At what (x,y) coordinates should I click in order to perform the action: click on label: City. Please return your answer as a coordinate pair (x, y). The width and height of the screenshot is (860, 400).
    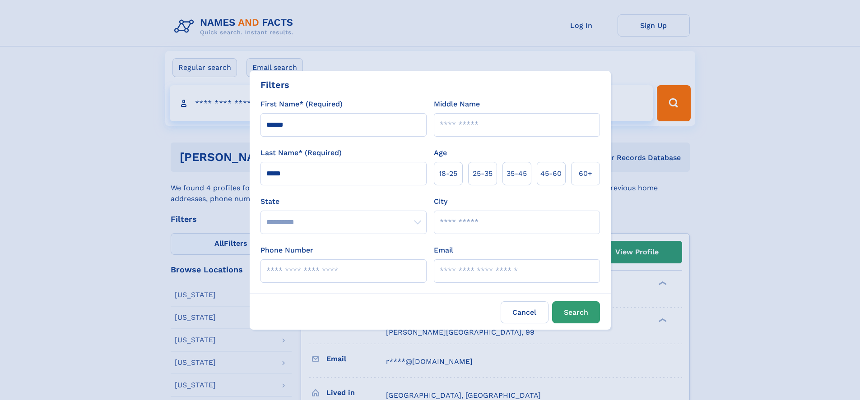
    Looking at the image, I should click on (441, 202).